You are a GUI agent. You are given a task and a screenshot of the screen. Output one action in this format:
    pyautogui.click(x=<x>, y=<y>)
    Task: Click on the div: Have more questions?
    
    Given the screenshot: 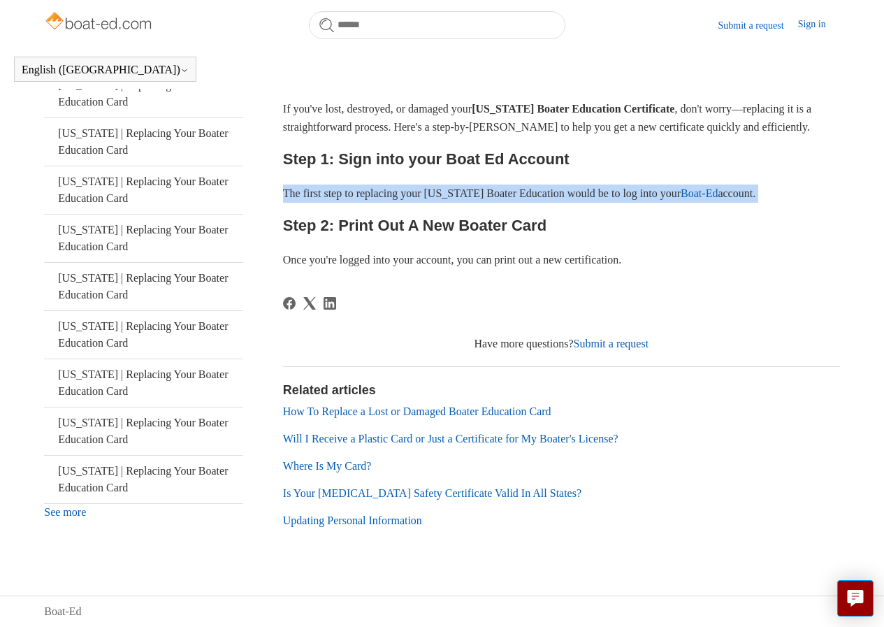 What is the action you would take?
    pyautogui.click(x=561, y=344)
    